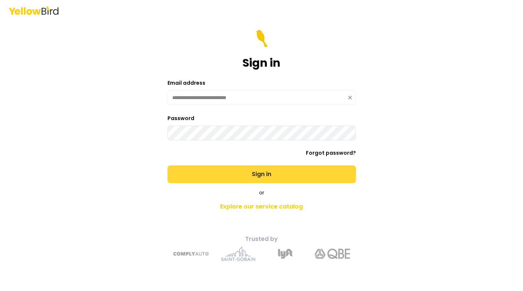 Image resolution: width=523 pixels, height=291 pixels. Describe the element at coordinates (331, 153) in the screenshot. I see `a: Forgot password?` at that location.